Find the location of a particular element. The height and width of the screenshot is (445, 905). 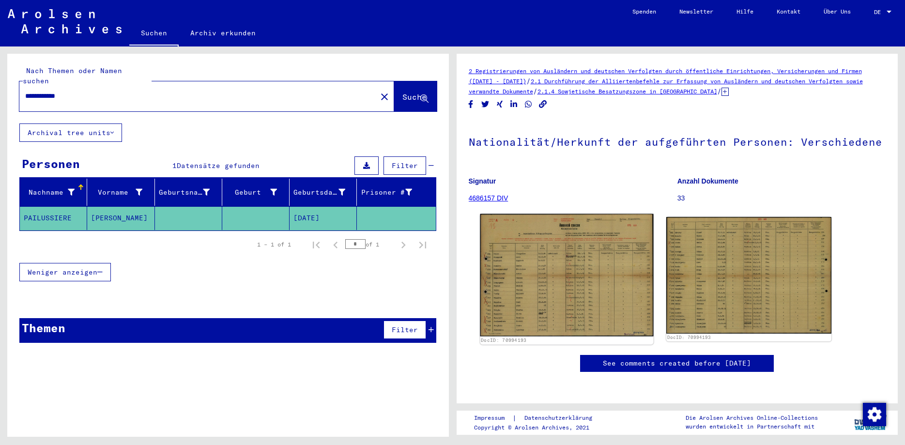

button: First page is located at coordinates (316, 245).